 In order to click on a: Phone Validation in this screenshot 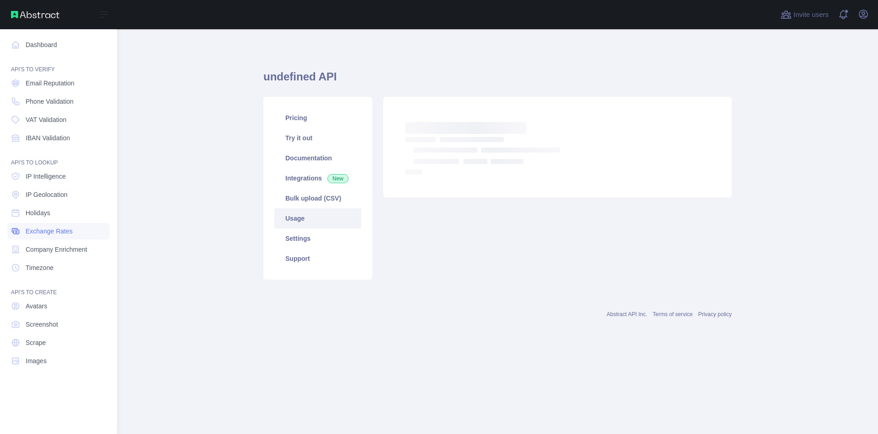, I will do `click(59, 102)`.